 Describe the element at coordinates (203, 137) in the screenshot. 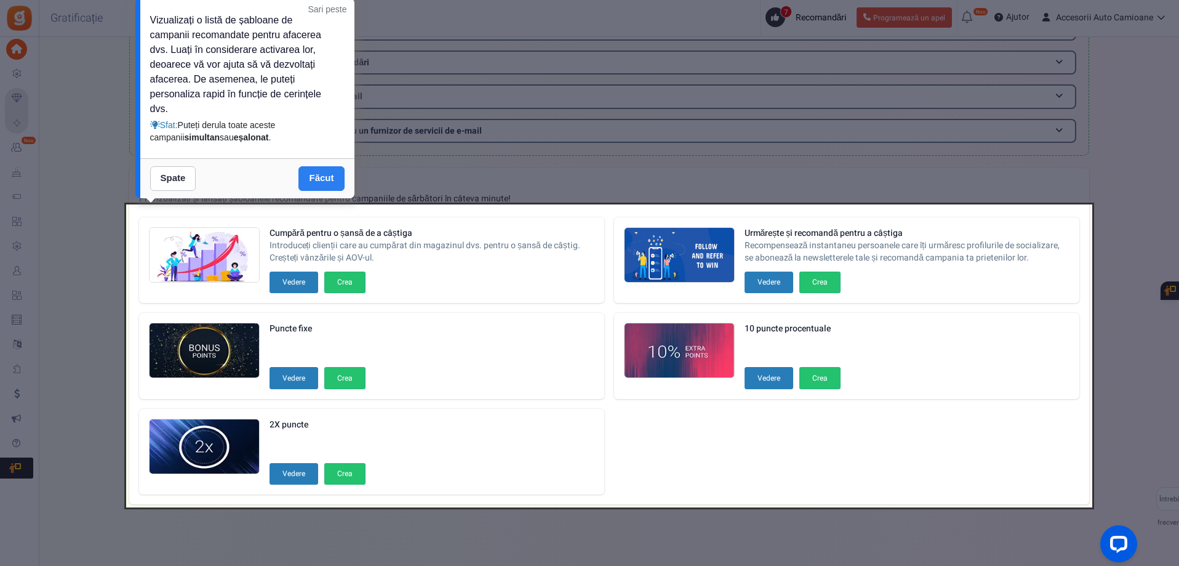

I see `font: simultan` at that location.